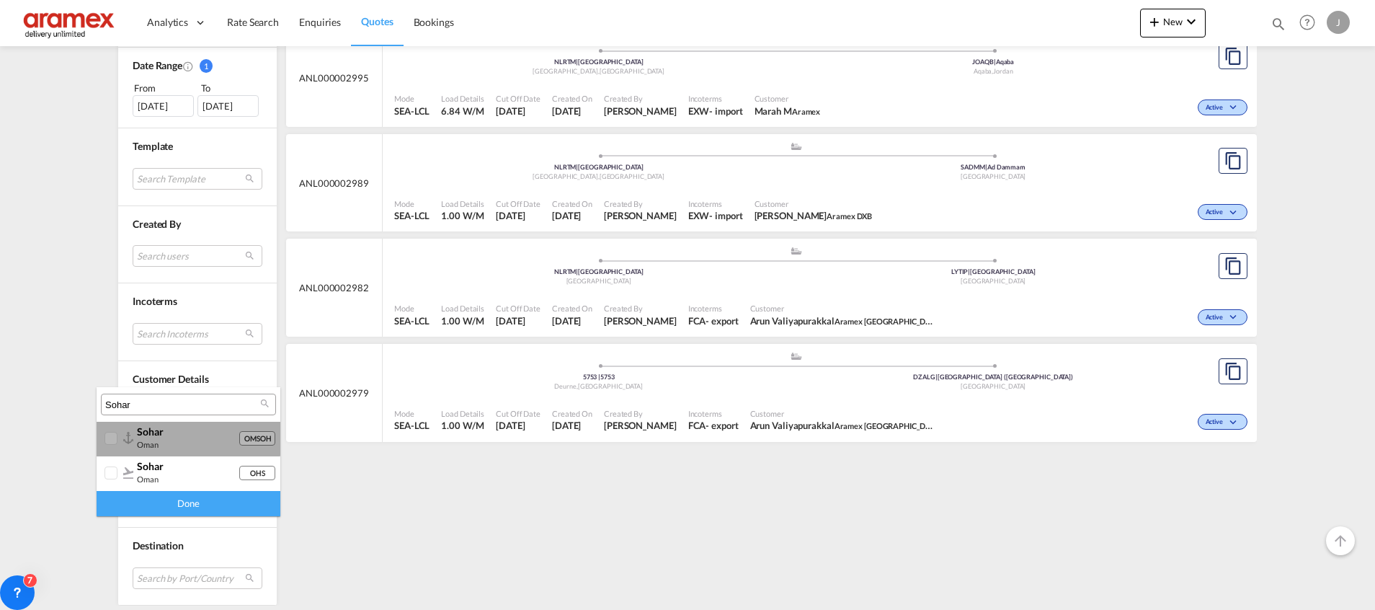  I want to click on input: Search by Port/Country, so click(182, 405).